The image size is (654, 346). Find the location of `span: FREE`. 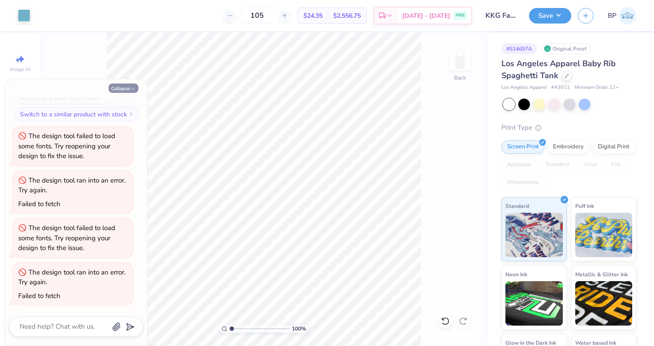

span: FREE is located at coordinates (460, 16).